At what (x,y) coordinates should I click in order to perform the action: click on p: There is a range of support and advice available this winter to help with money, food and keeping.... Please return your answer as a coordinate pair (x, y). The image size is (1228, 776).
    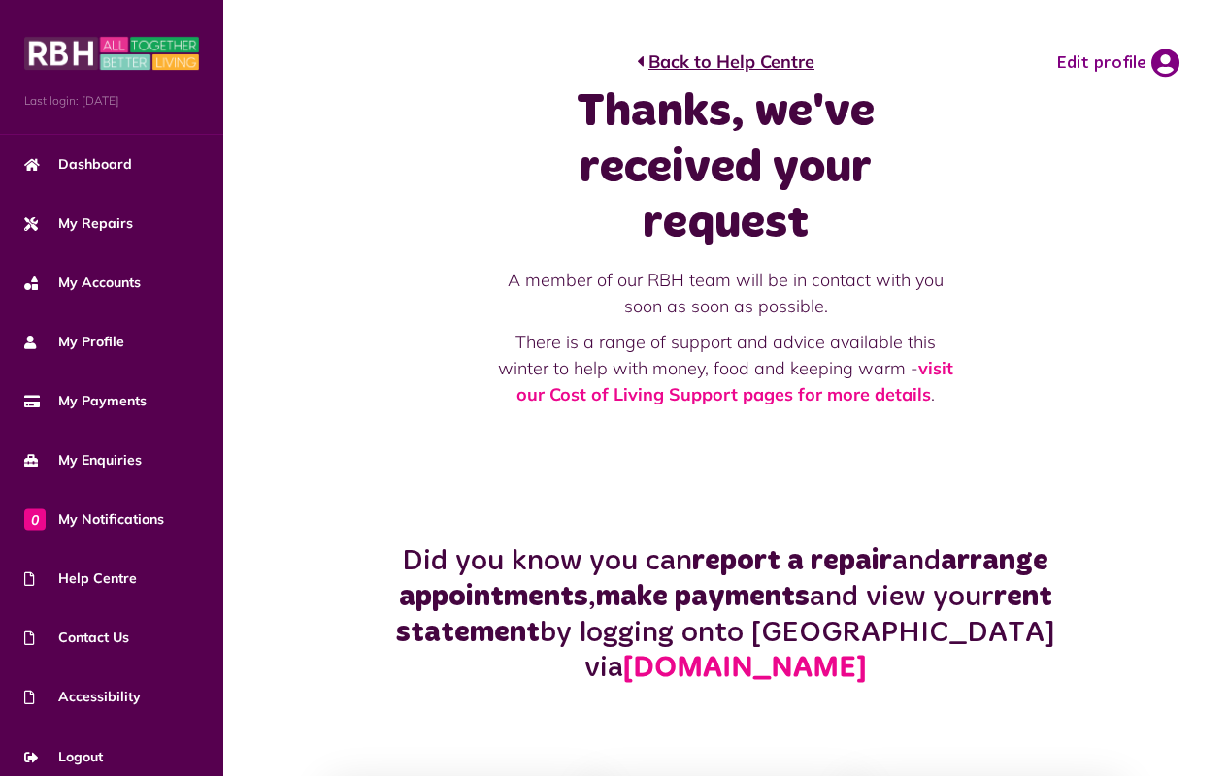
    Looking at the image, I should click on (726, 368).